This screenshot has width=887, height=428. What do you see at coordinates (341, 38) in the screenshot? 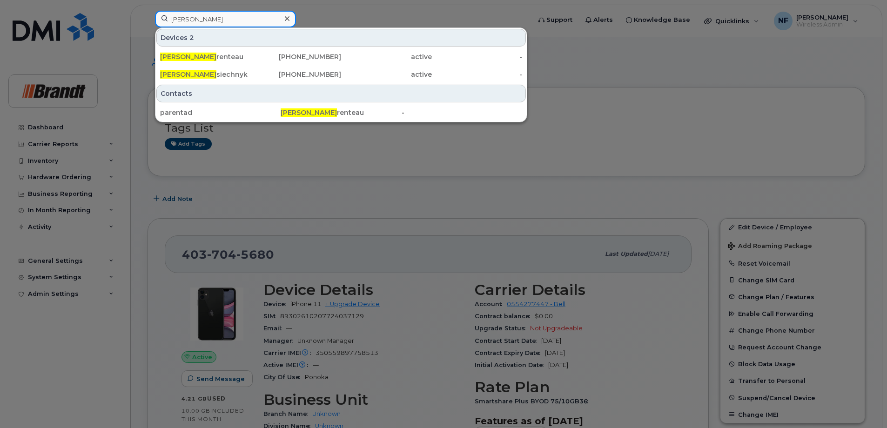
I see `div: Devices` at bounding box center [341, 38].